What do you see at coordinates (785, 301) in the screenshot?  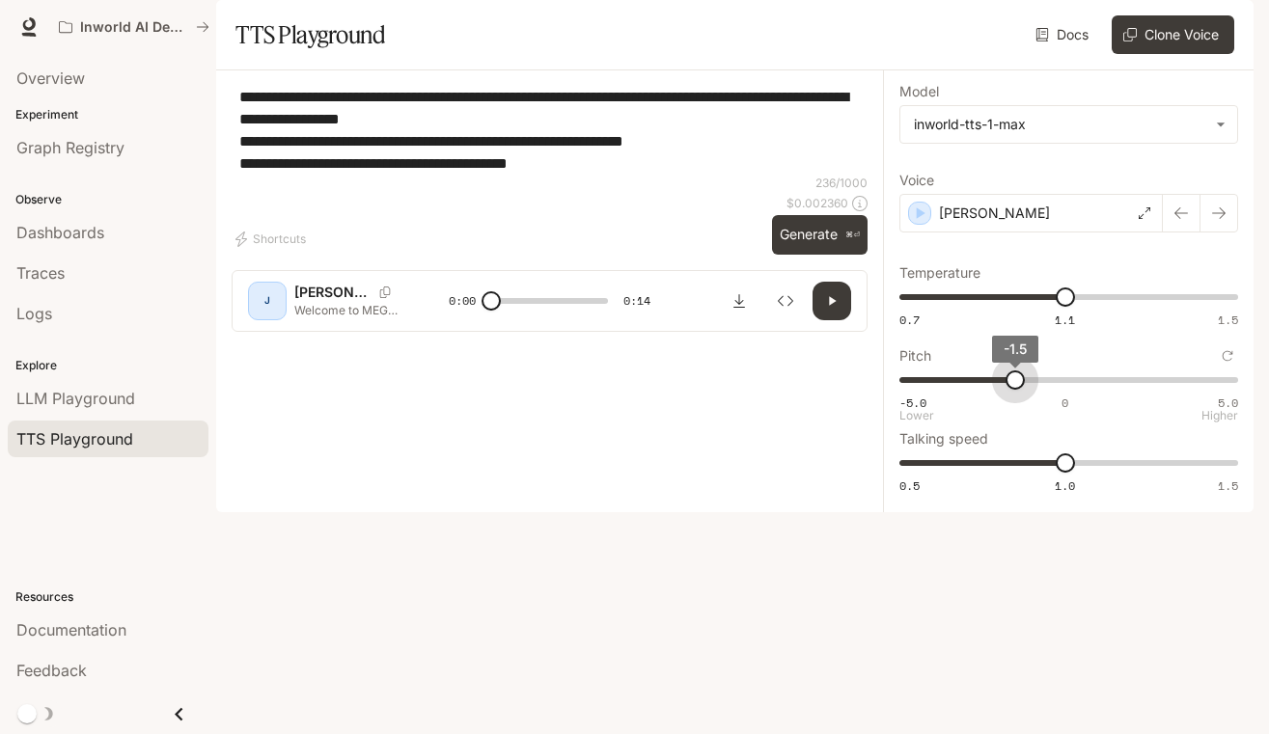 I see `button: Inspect` at bounding box center [785, 301].